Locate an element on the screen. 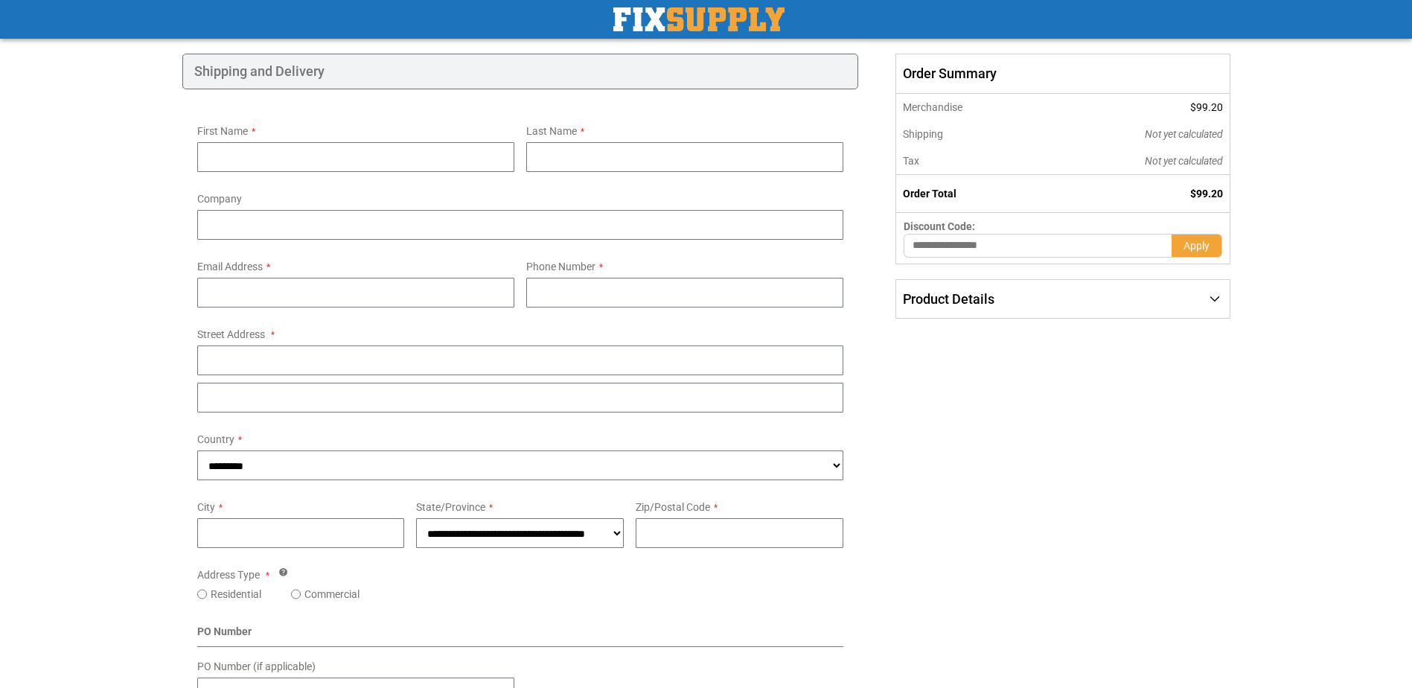  span: First Name is located at coordinates (223, 131).